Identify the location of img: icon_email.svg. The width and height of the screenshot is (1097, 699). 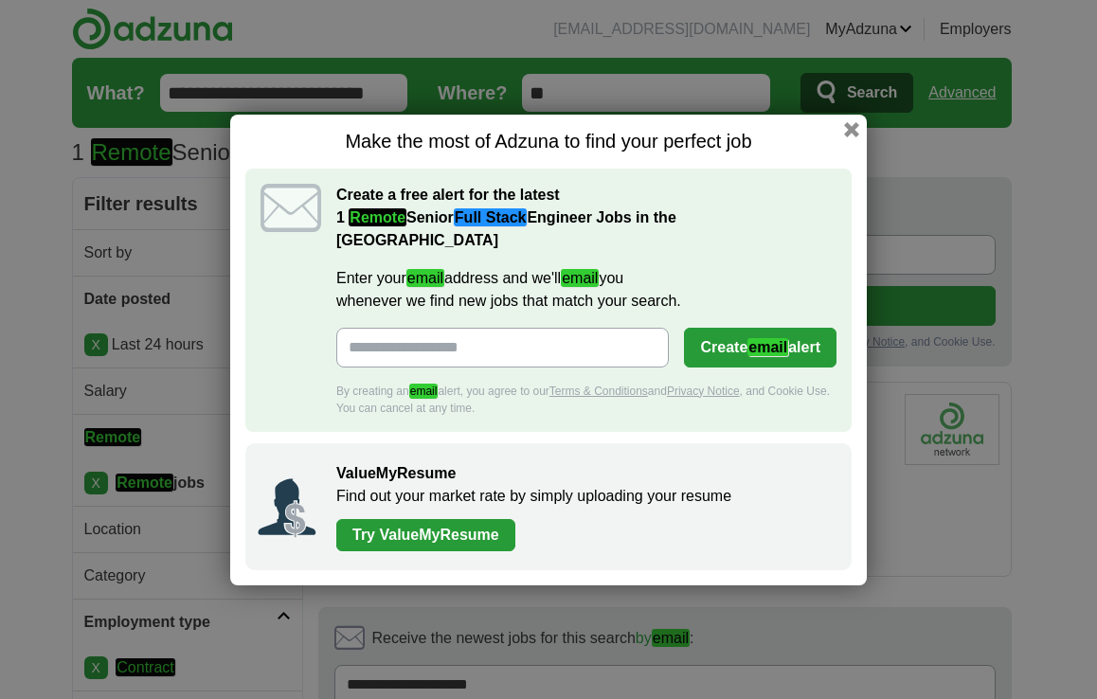
(291, 207).